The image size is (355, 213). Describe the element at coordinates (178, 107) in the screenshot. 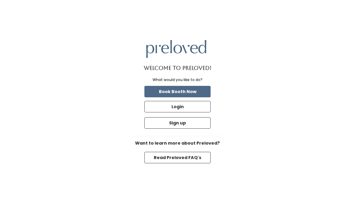

I see `a: Login` at that location.